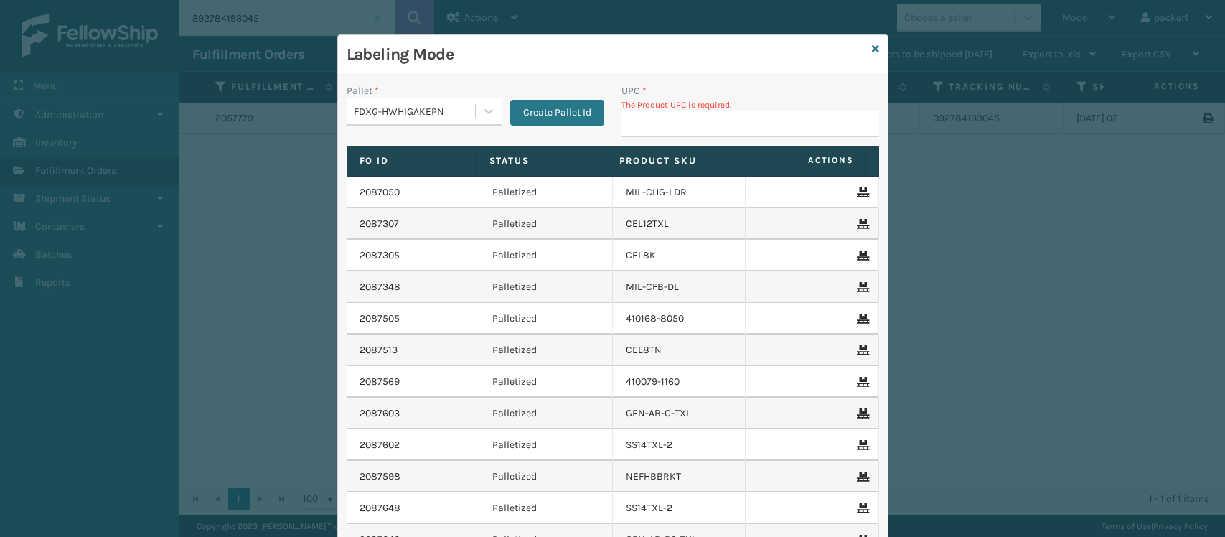  I want to click on a: 2087307, so click(379, 224).